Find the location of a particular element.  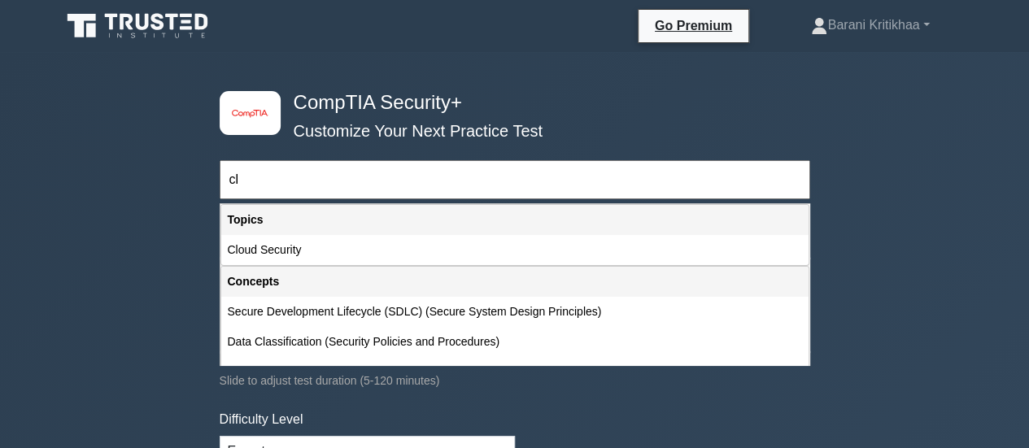

div: Cloud Security is located at coordinates (515, 250).